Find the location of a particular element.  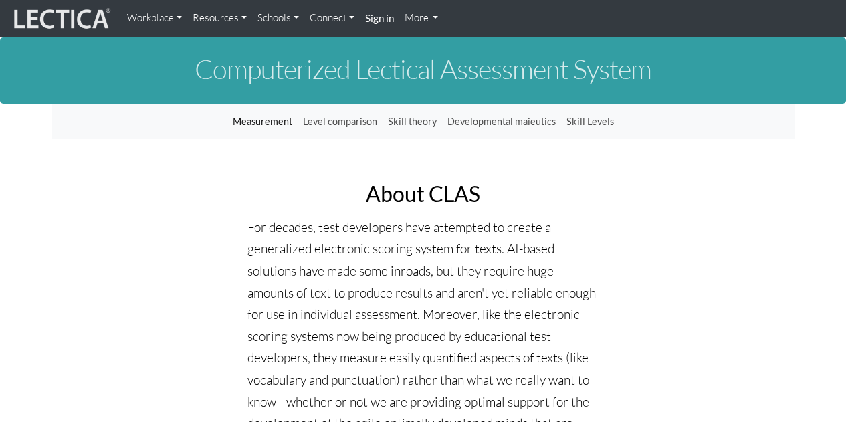

a: Level comparison is located at coordinates (340, 122).